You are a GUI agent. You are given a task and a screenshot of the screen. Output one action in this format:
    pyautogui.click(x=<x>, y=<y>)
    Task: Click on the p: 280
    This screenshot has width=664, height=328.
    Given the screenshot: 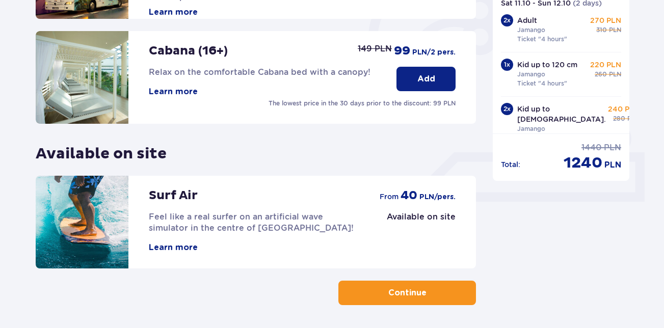 What is the action you would take?
    pyautogui.click(x=619, y=119)
    